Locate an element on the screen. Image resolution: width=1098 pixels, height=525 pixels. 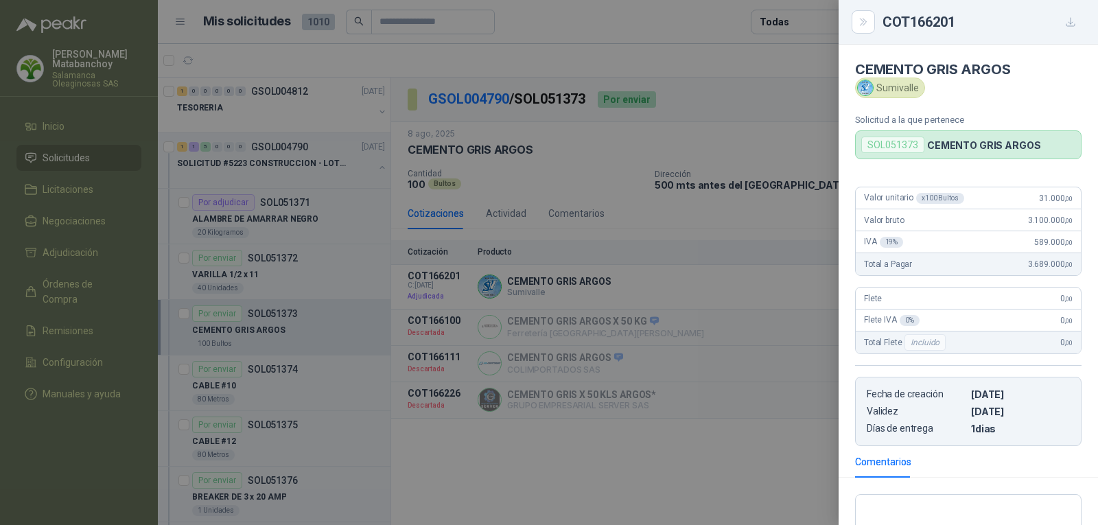
span: 589.000 is located at coordinates (1054, 242).